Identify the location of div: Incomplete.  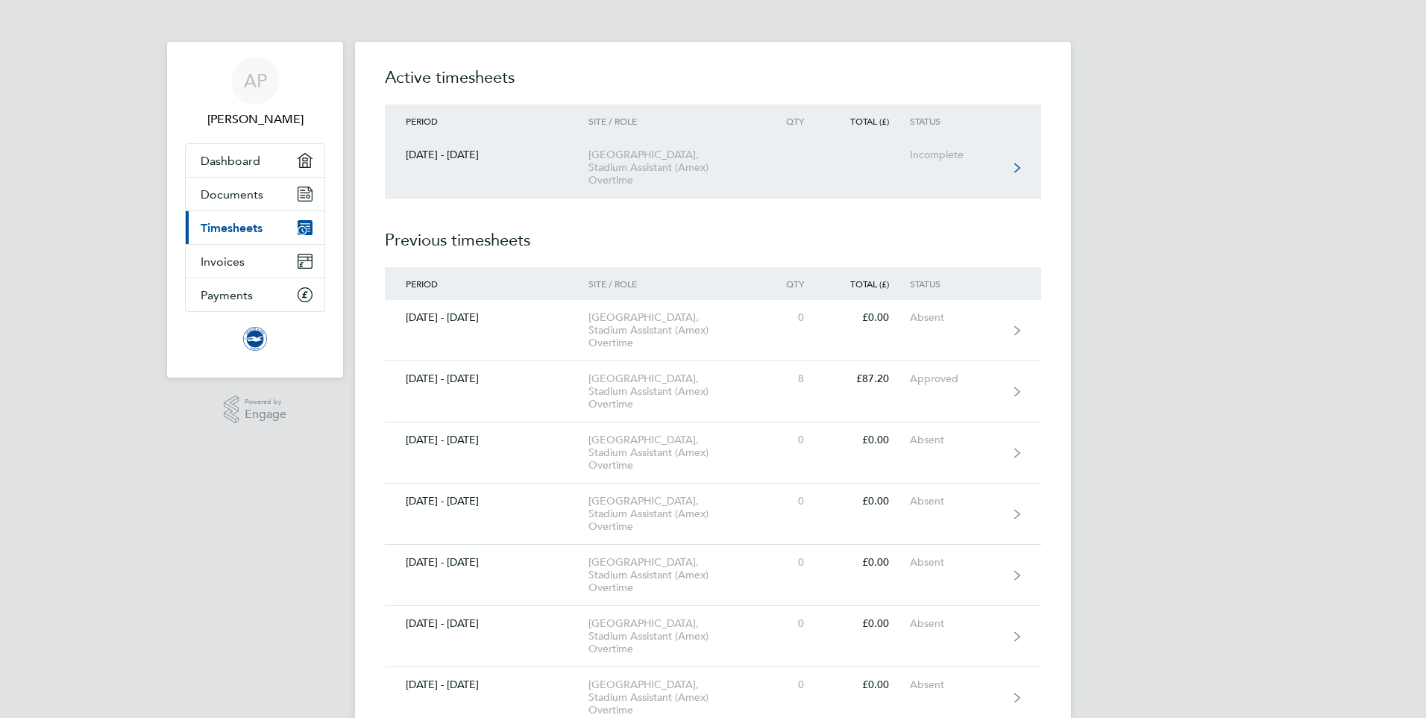
(955, 154).